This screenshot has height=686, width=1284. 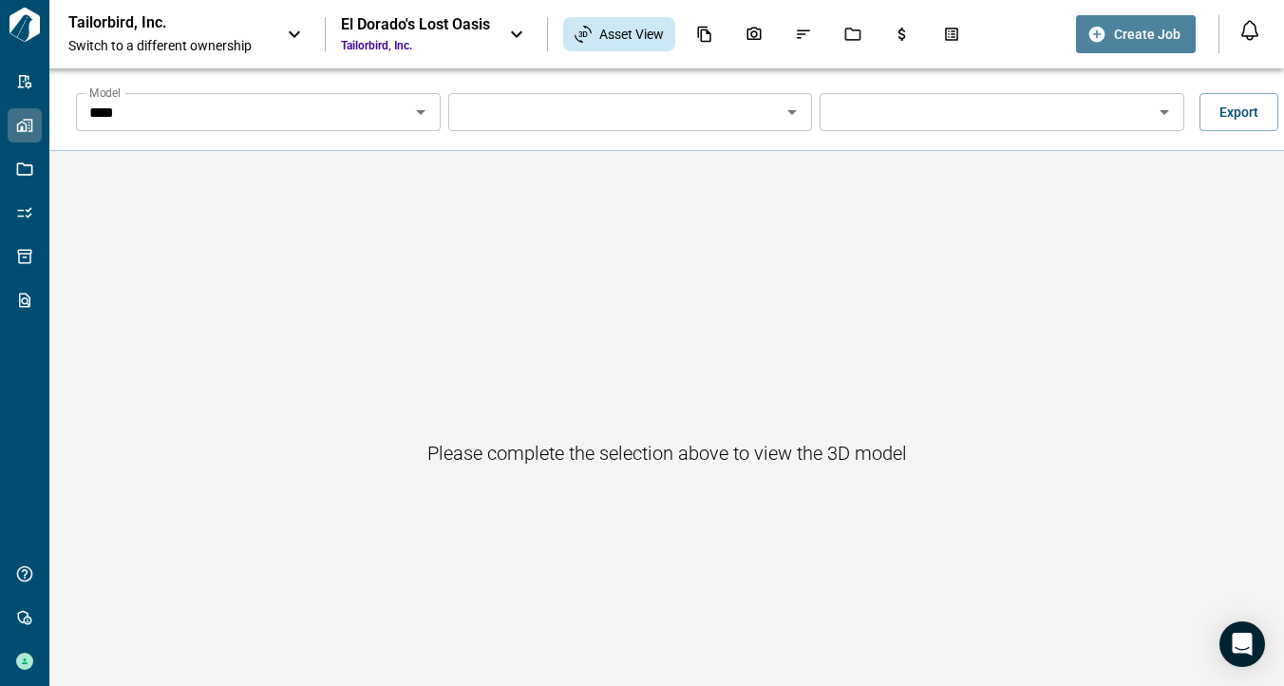 What do you see at coordinates (415, 25) in the screenshot?
I see `div: El Dorado's Lost Oasis` at bounding box center [415, 25].